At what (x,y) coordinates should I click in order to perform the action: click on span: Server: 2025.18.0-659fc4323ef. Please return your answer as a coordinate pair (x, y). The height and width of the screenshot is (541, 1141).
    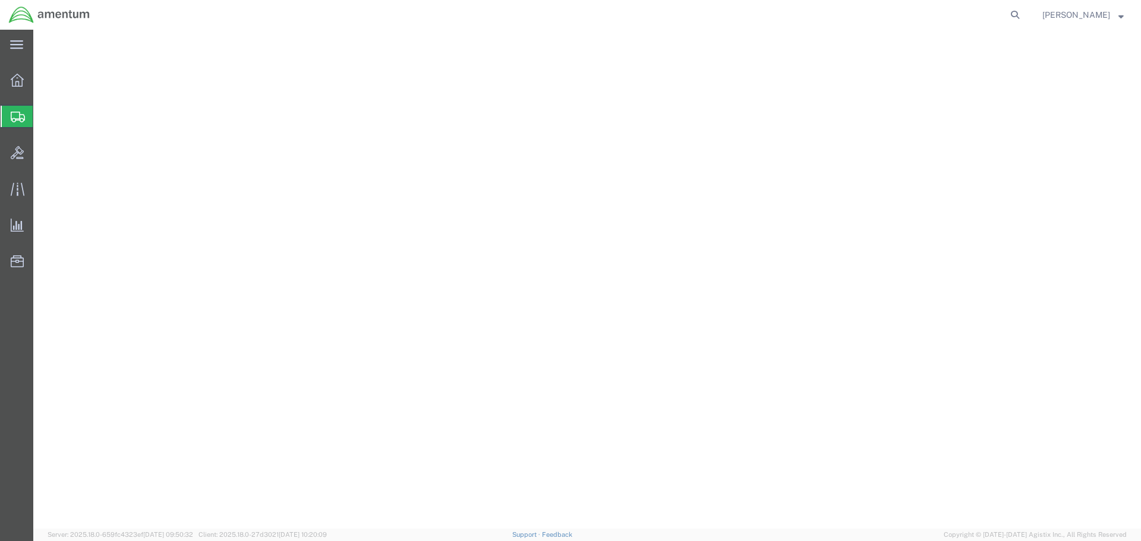
    Looking at the image, I should click on (120, 535).